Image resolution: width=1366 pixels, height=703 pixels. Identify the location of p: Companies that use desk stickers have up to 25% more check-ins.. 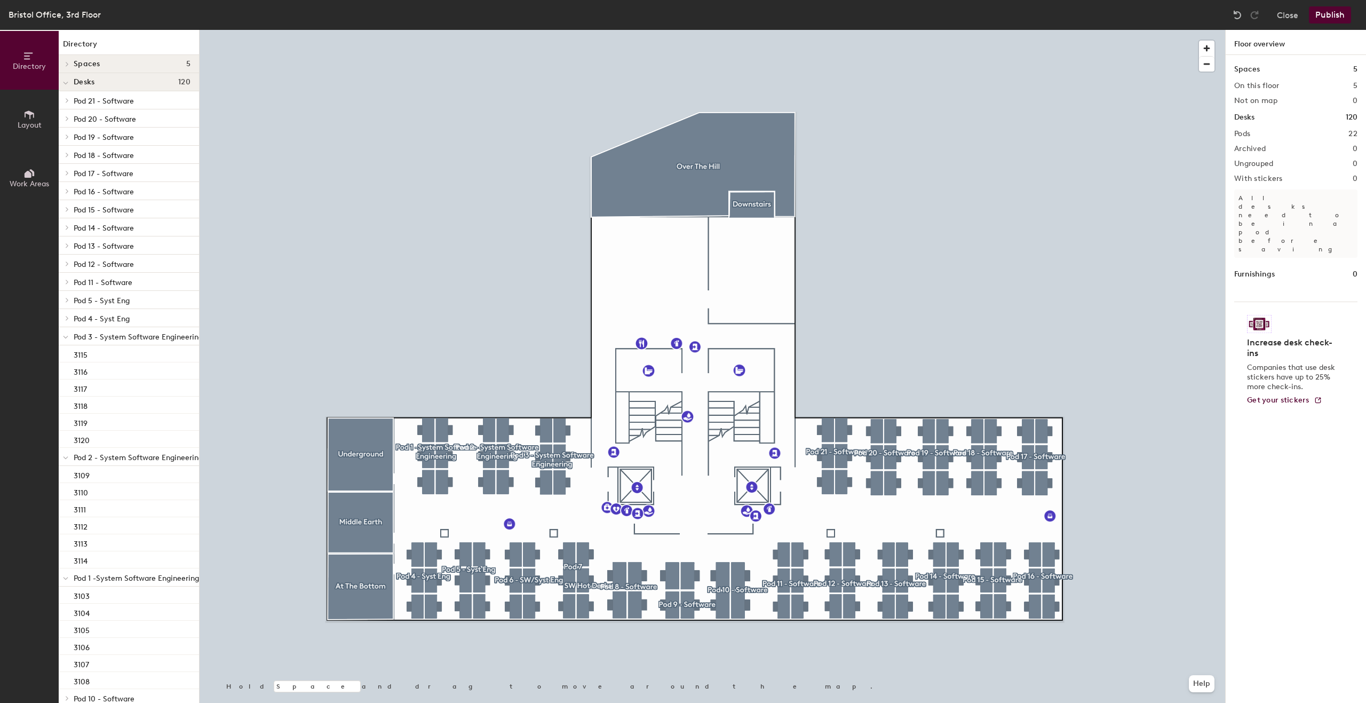
(1292, 377).